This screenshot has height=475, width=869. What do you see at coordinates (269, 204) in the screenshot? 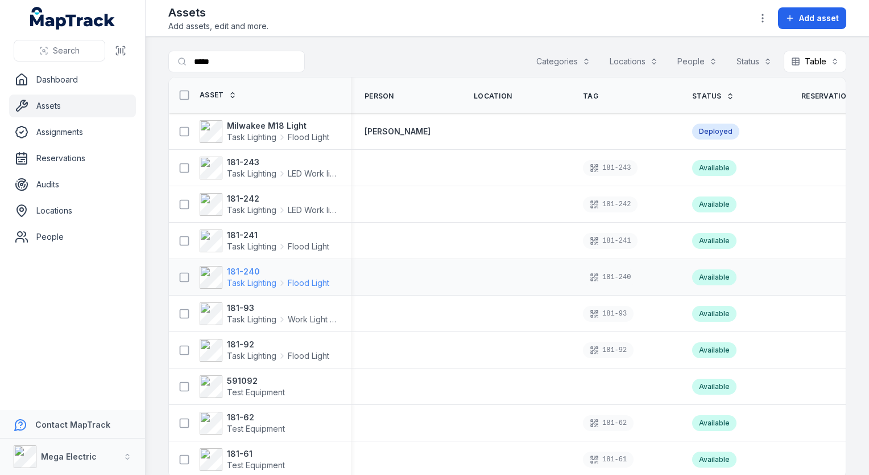
I see `a: 181-242Task LightingLED Work light 30W` at bounding box center [269, 204].